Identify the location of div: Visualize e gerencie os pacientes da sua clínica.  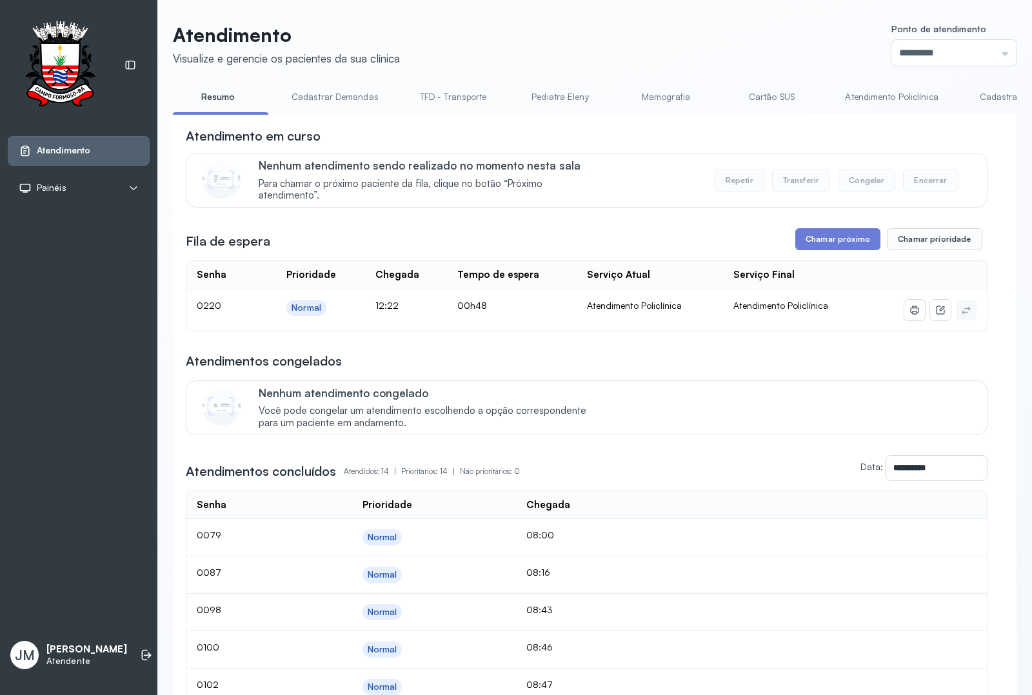
(286, 58).